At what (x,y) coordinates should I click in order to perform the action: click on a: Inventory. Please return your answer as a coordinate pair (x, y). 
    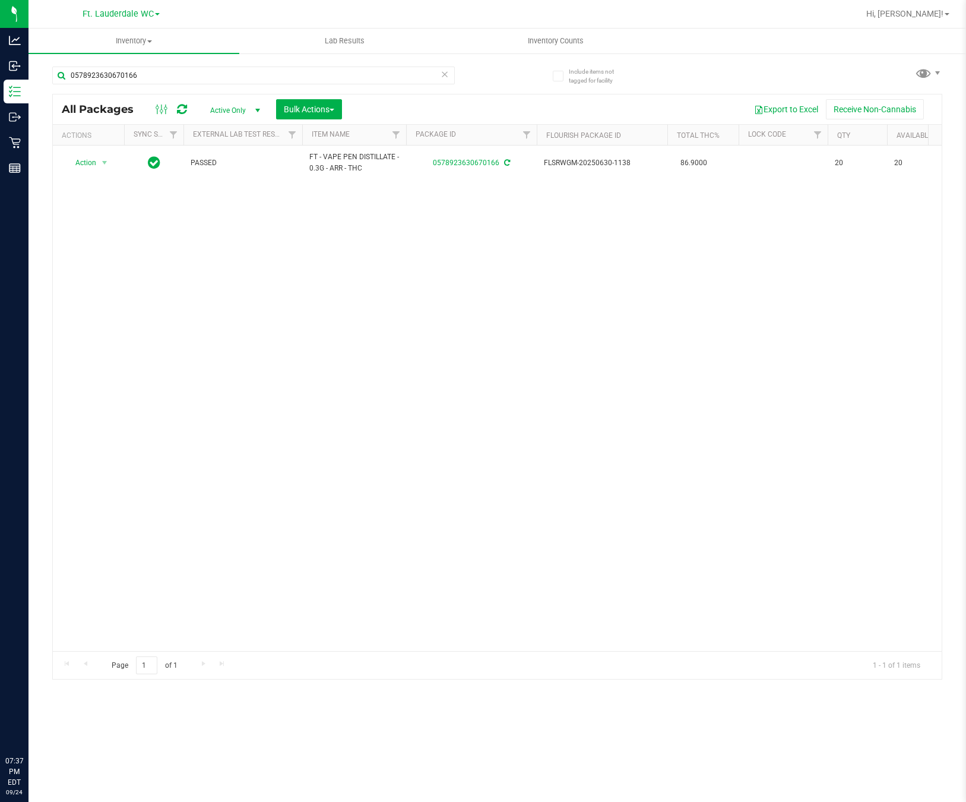
    Looking at the image, I should click on (134, 41).